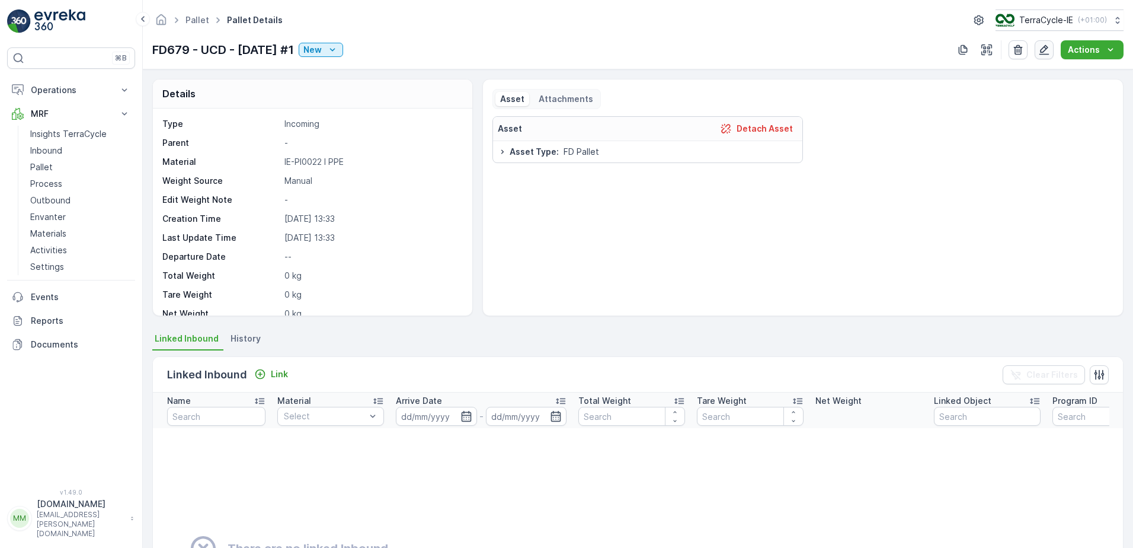  Describe the element at coordinates (41, 167) in the screenshot. I see `p: Pallet` at that location.